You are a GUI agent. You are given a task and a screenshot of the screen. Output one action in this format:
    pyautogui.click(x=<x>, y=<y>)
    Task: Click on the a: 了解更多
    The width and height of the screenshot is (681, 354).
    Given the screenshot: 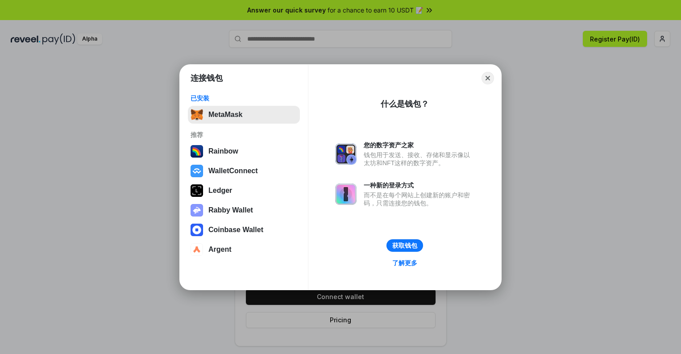 What is the action you would take?
    pyautogui.click(x=405, y=263)
    